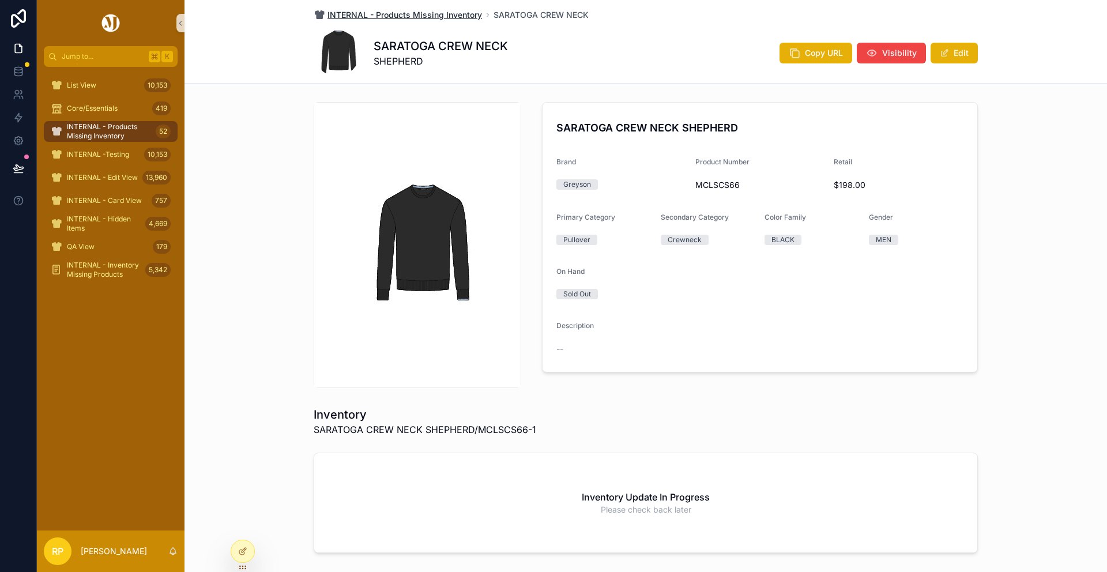 The image size is (1107, 572). Describe the element at coordinates (575, 325) in the screenshot. I see `span: Description` at that location.